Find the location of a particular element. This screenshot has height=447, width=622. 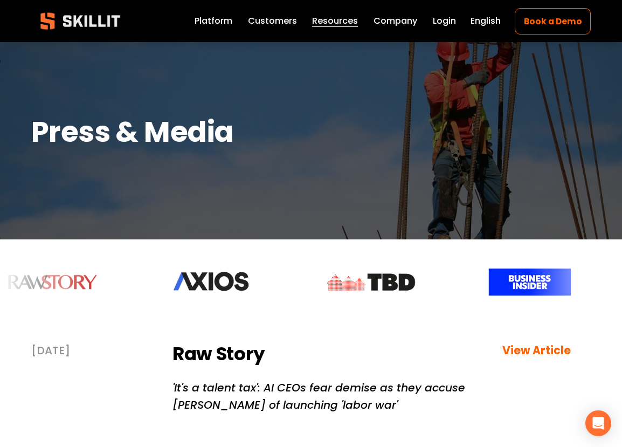

img: Skillit is located at coordinates (80, 21).